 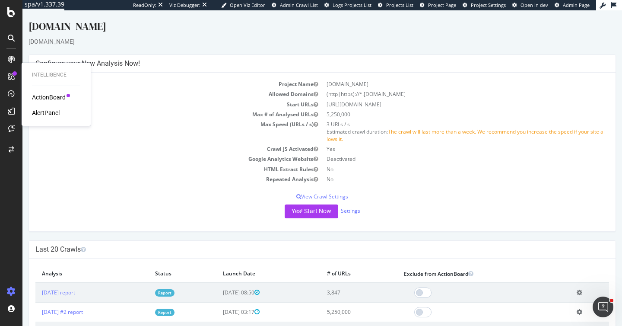 I want to click on a: Open Viz Editor, so click(x=243, y=5).